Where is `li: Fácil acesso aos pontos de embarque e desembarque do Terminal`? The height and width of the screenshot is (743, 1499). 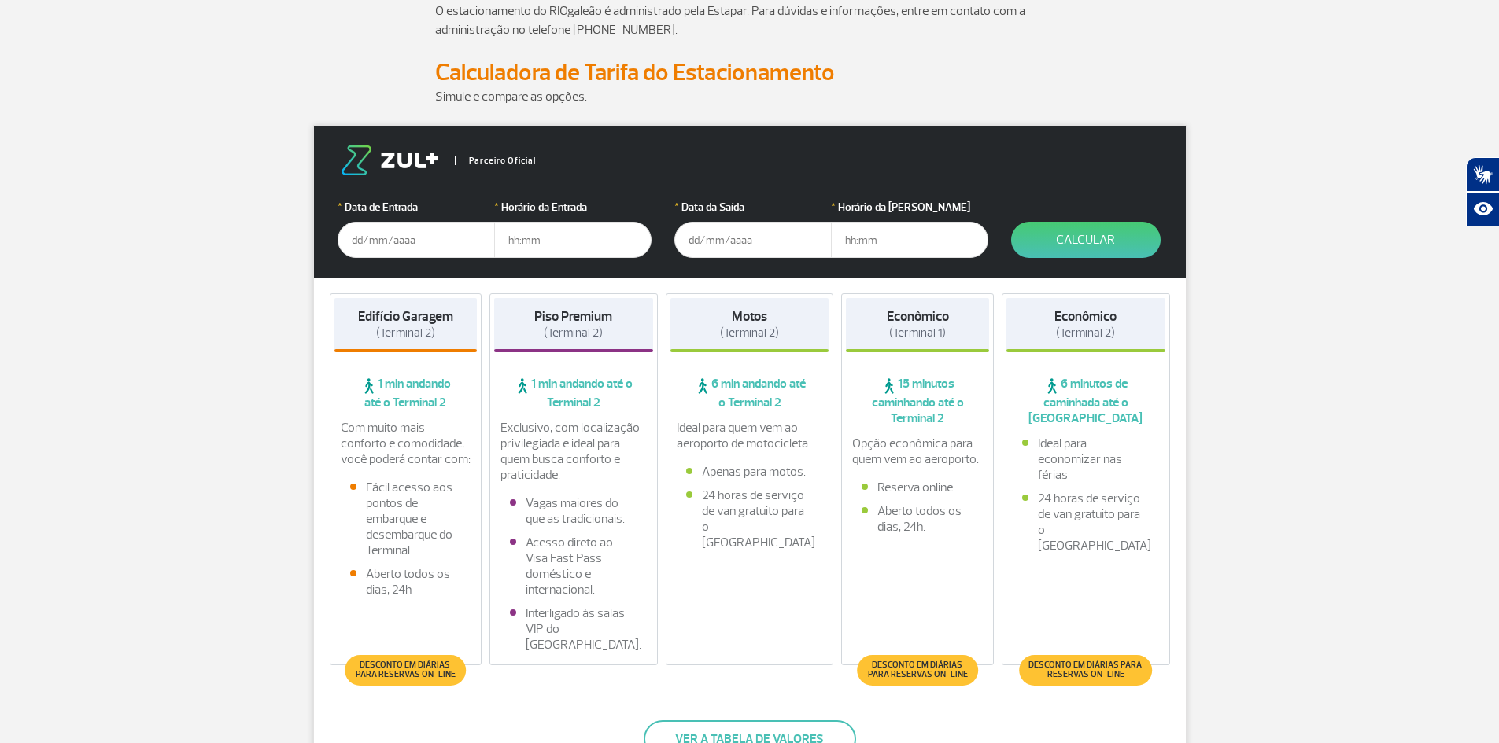 li: Fácil acesso aos pontos de embarque e desembarque do Terminal is located at coordinates (406, 519).